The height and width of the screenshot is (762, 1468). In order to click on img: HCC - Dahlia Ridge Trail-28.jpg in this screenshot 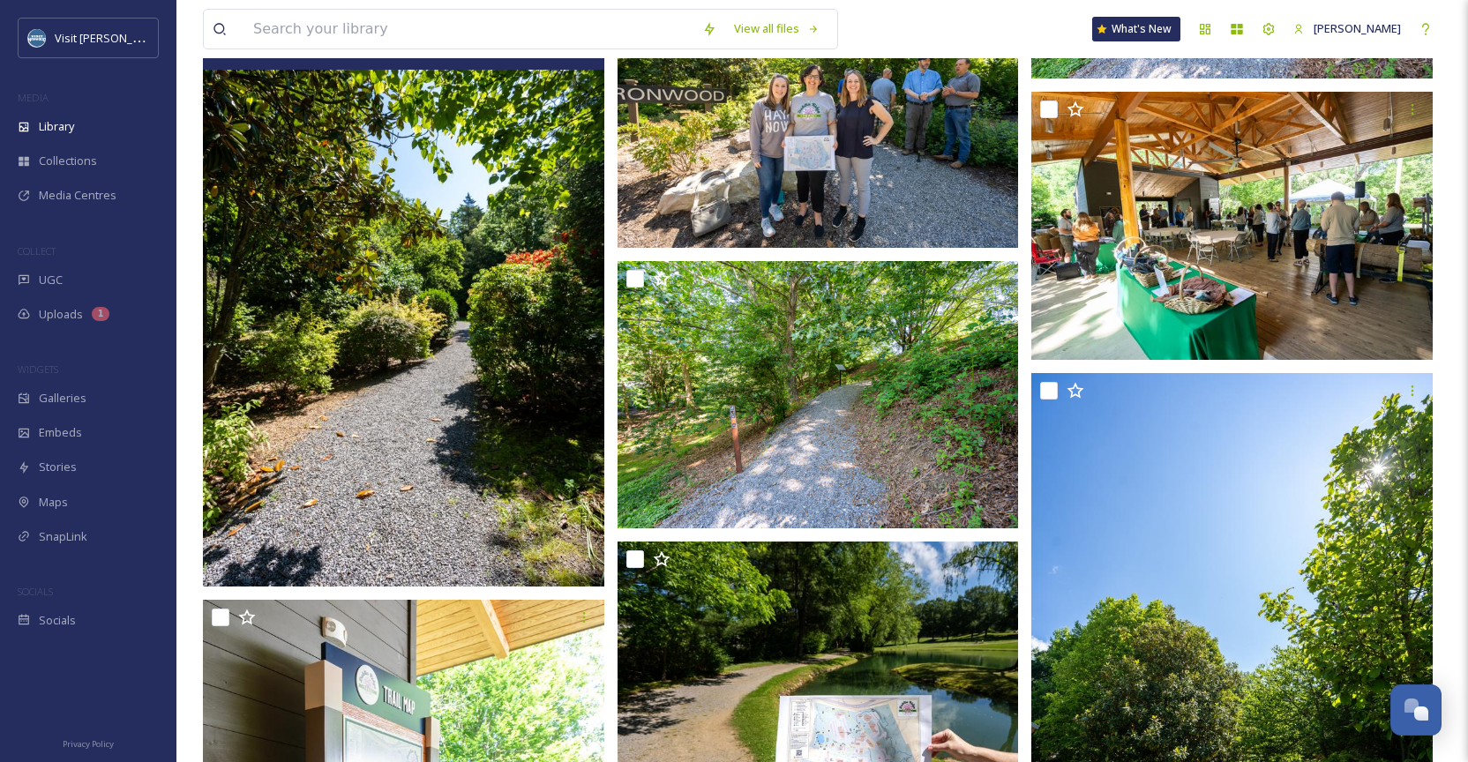, I will do `click(1232, 226)`.